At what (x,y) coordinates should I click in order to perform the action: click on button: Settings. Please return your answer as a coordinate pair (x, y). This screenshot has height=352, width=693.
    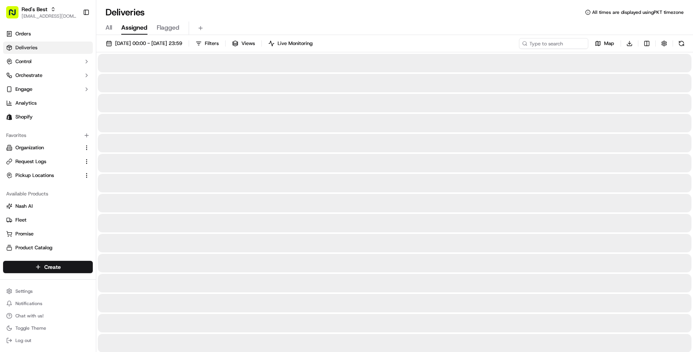
    Looking at the image, I should click on (48, 292).